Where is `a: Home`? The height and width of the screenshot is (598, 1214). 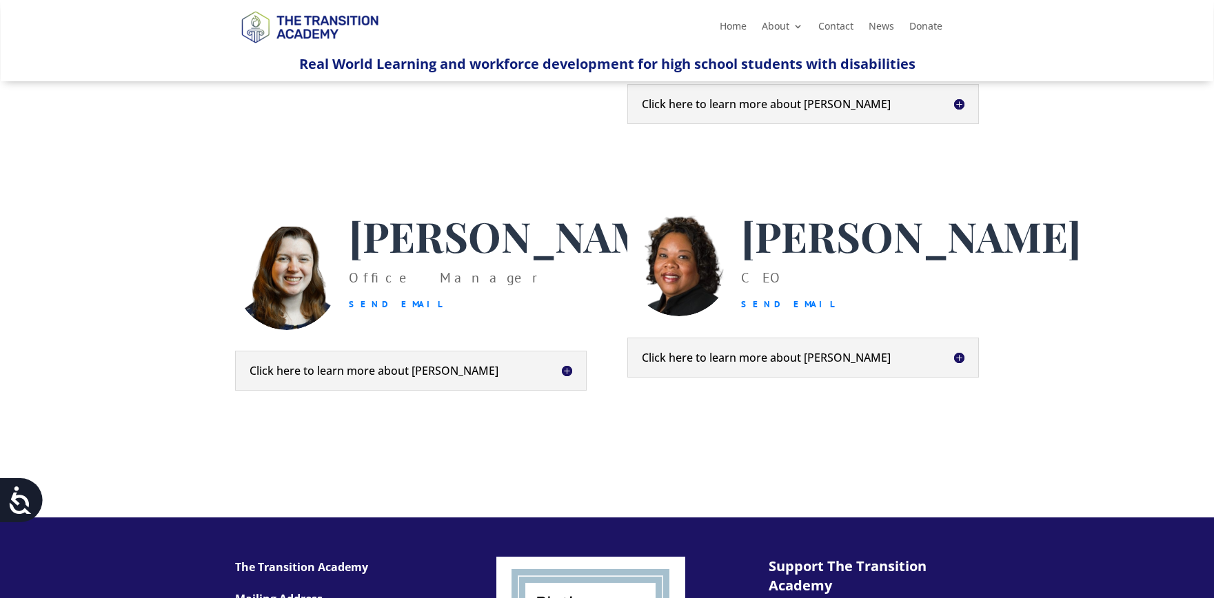
a: Home is located at coordinates (733, 29).